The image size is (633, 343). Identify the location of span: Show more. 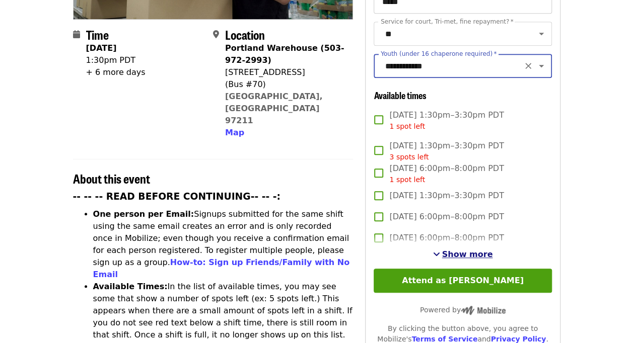
(467, 254).